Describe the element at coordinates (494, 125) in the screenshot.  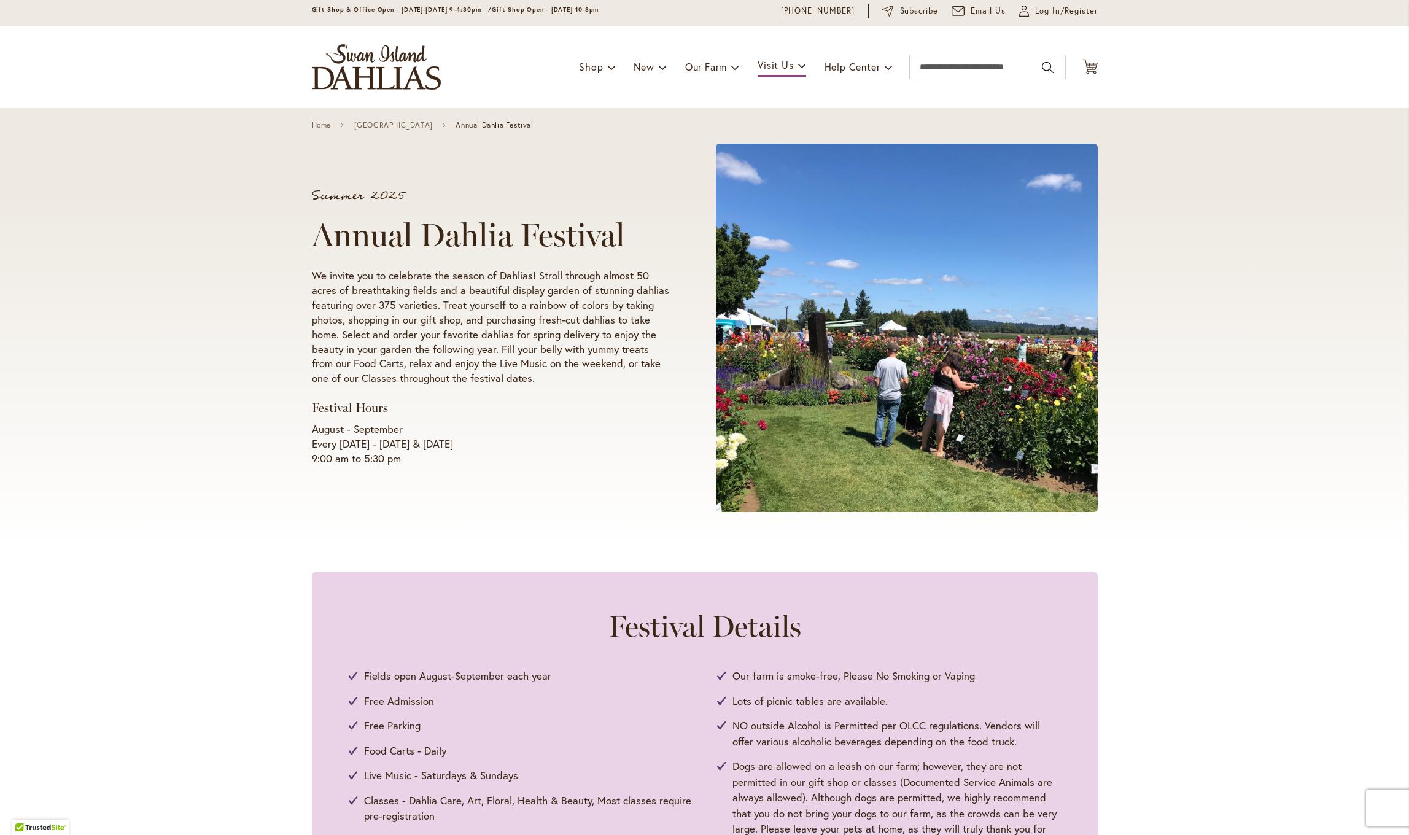
I see `span: Annual Dahlia Festival` at that location.